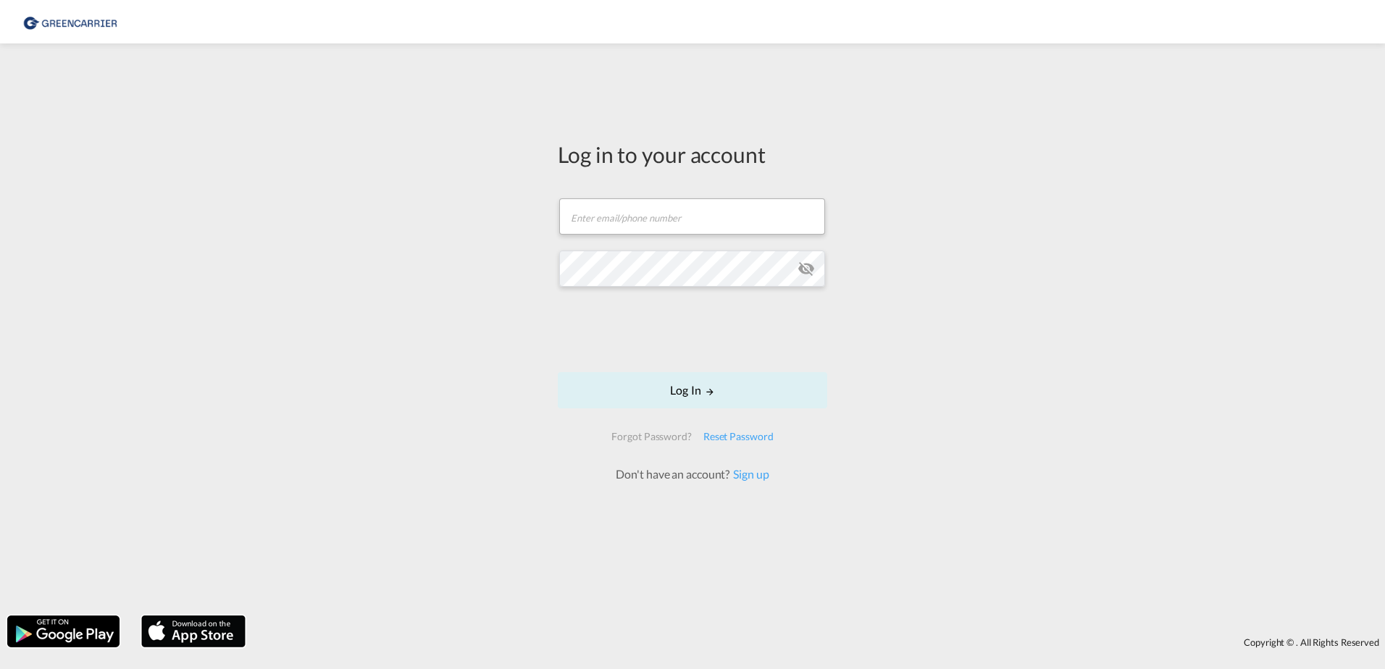 Image resolution: width=1385 pixels, height=669 pixels. I want to click on img: google.png, so click(63, 632).